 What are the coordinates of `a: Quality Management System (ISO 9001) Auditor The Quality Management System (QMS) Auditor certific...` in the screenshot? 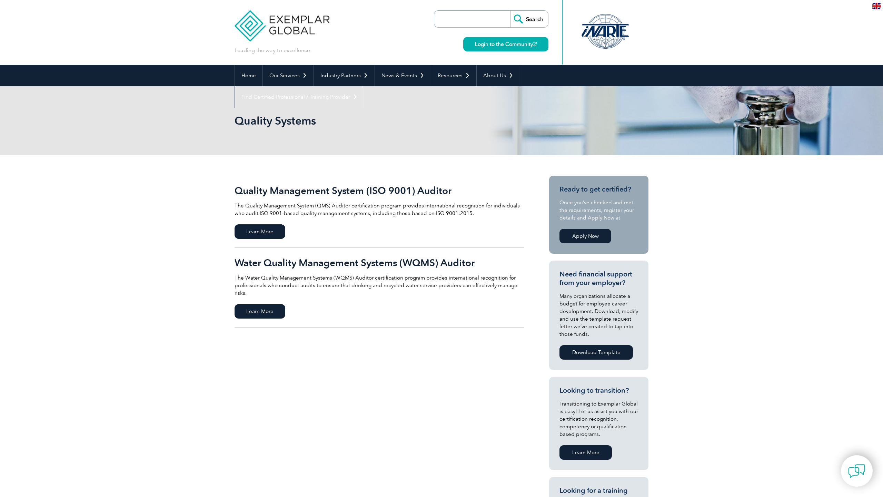 It's located at (380, 212).